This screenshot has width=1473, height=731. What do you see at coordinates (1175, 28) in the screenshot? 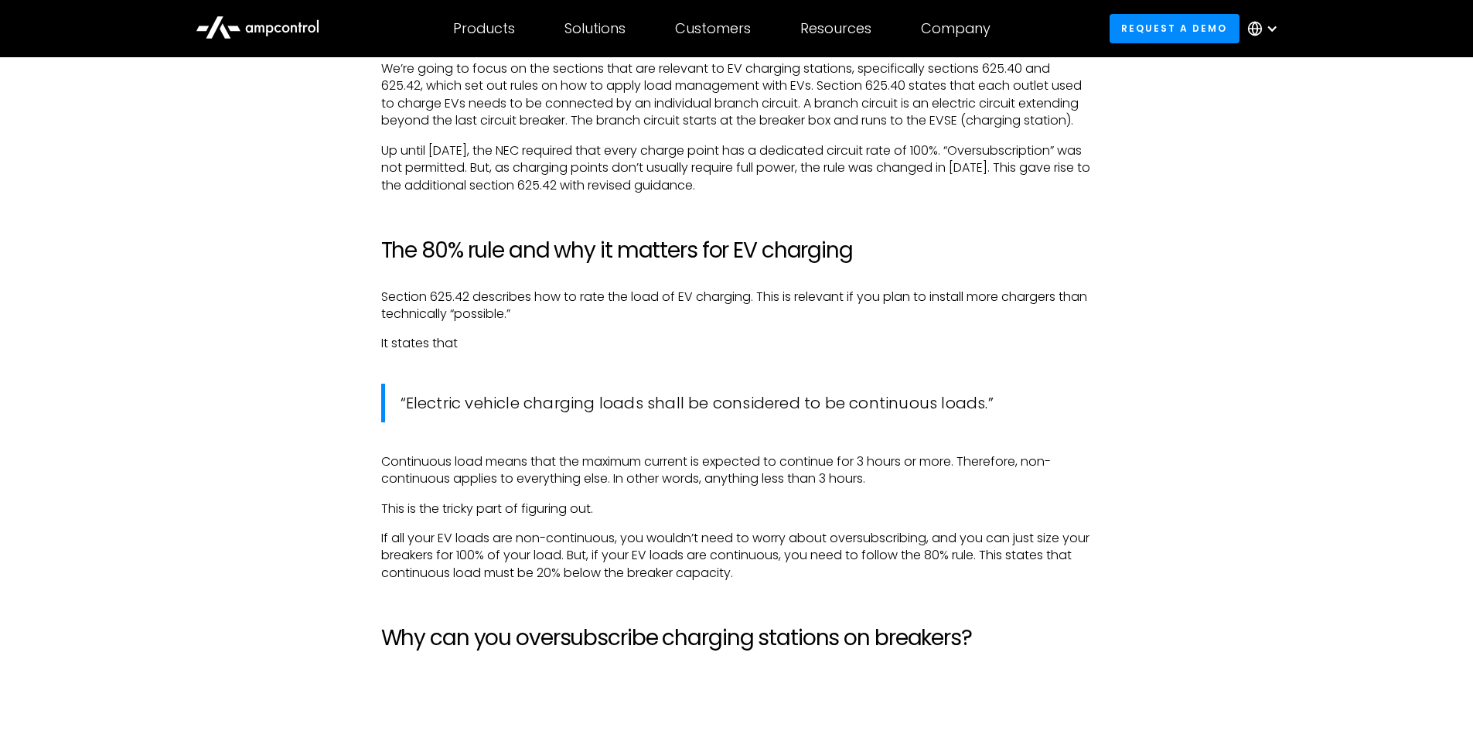
I see `a: Request a demo` at bounding box center [1175, 28].